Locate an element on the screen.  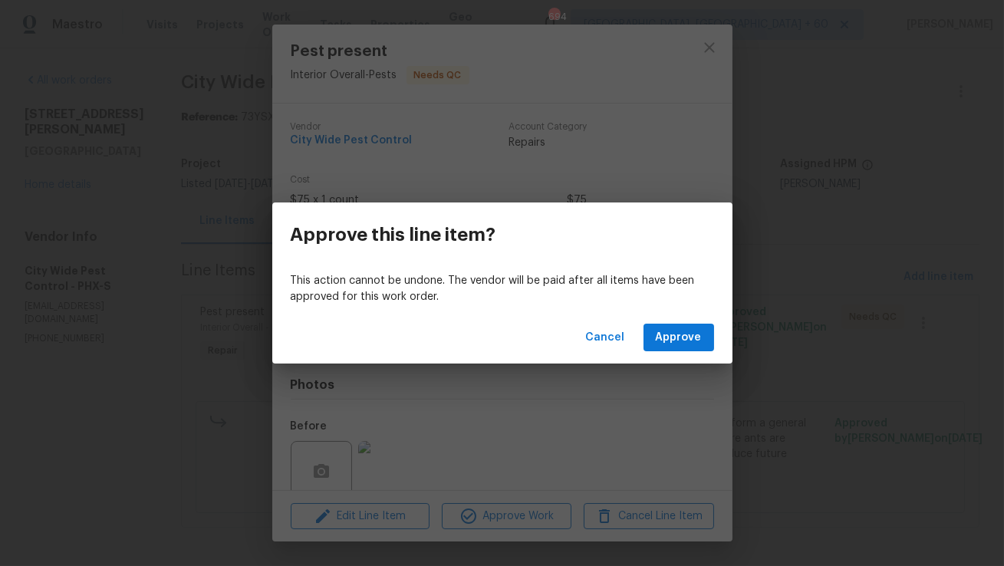
button: Approve is located at coordinates (679, 337).